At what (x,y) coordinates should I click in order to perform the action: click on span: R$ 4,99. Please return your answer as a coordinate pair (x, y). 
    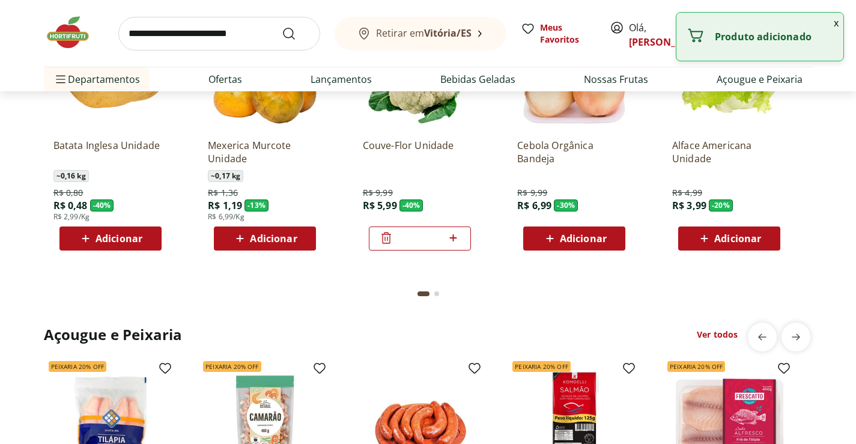
    Looking at the image, I should click on (687, 193).